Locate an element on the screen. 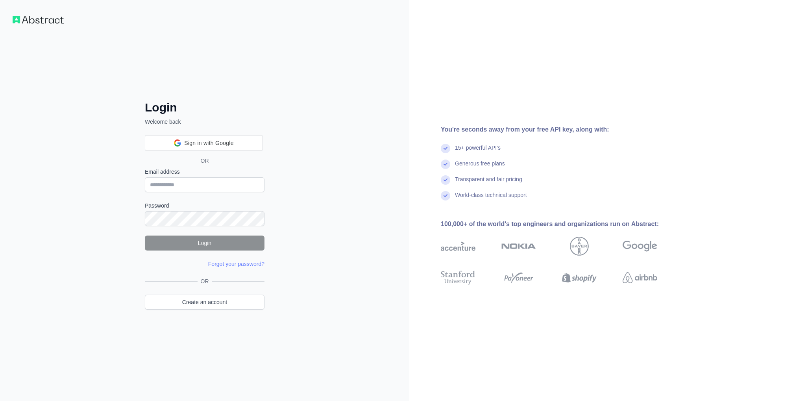 The height and width of the screenshot is (401, 806). div: World-class technical support is located at coordinates (491, 199).